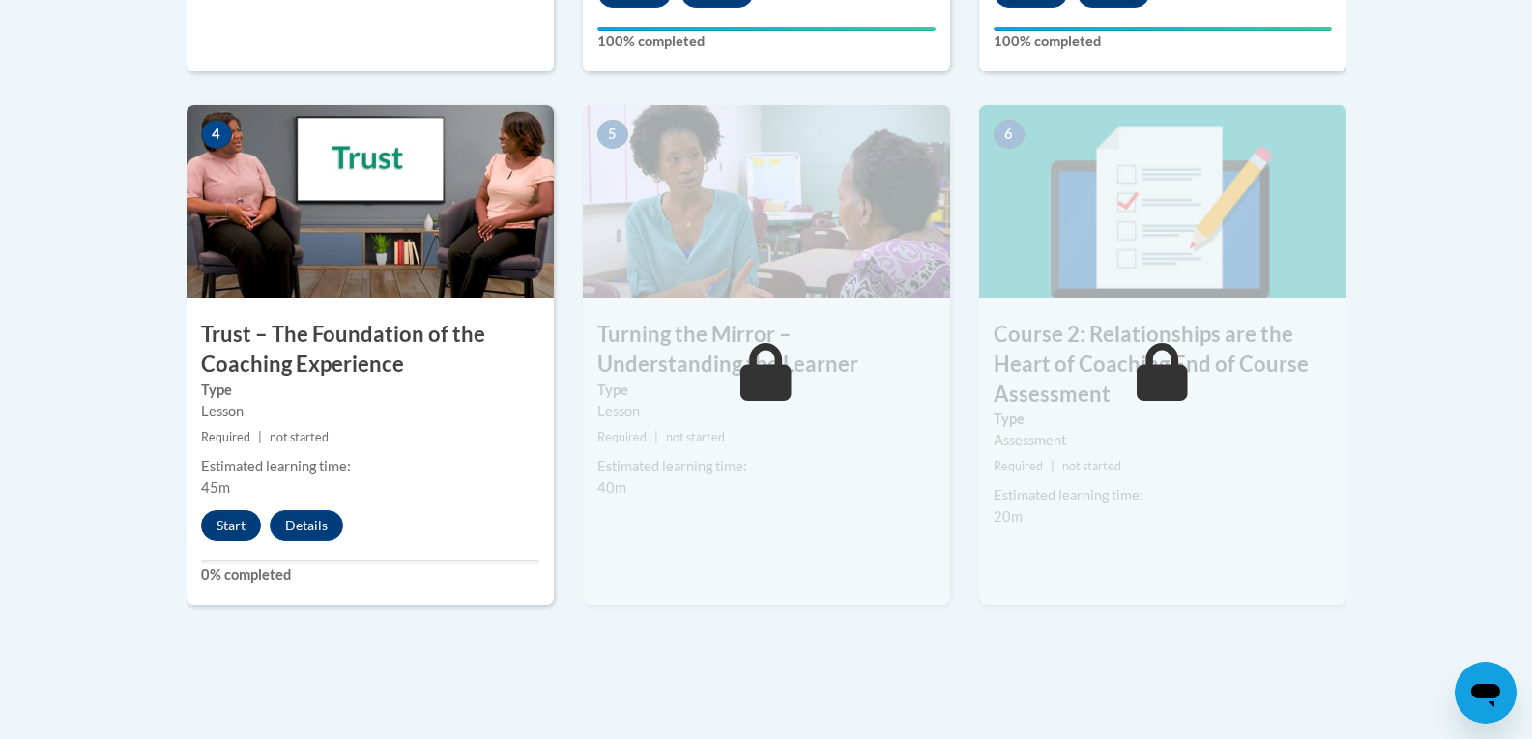 The height and width of the screenshot is (739, 1532). What do you see at coordinates (306, 526) in the screenshot?
I see `button: Details` at bounding box center [306, 526].